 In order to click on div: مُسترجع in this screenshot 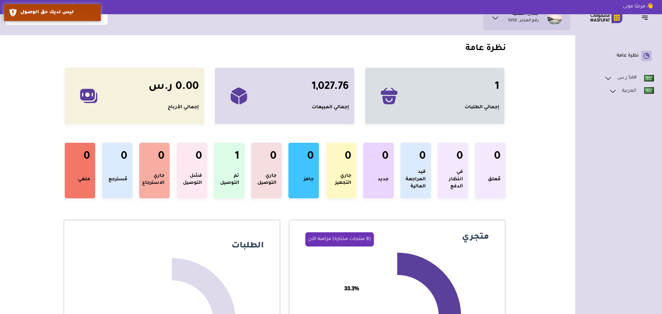, I will do `click(118, 180)`.